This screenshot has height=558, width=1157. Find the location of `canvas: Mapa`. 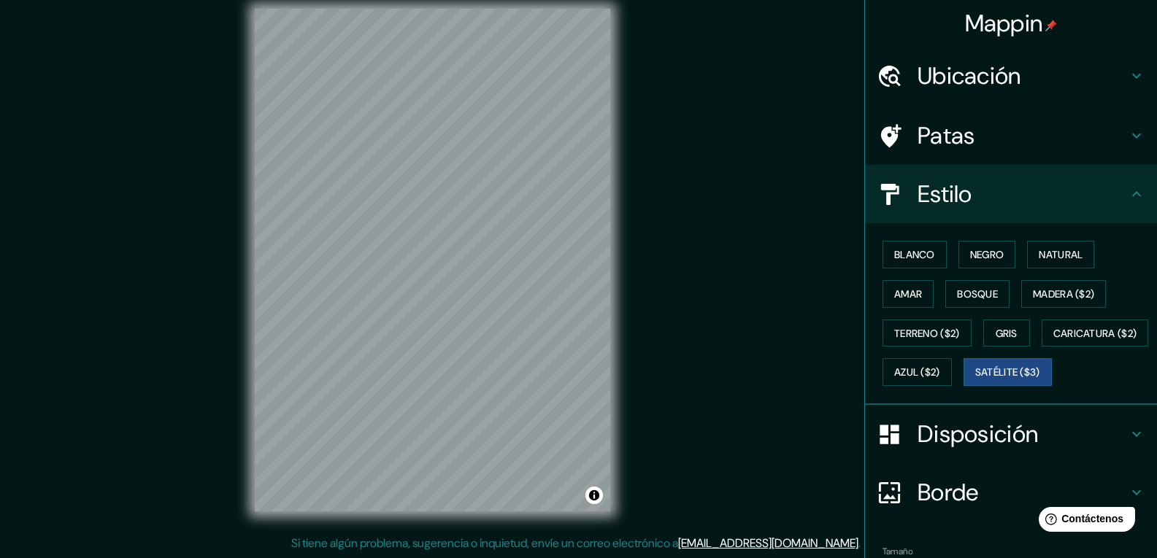

canvas: Mapa is located at coordinates (432, 260).